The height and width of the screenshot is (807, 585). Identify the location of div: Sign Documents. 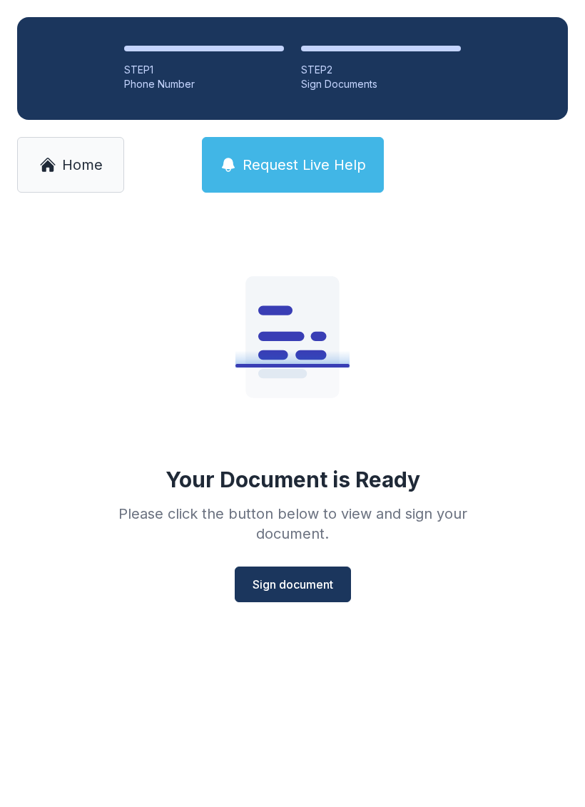
(381, 84).